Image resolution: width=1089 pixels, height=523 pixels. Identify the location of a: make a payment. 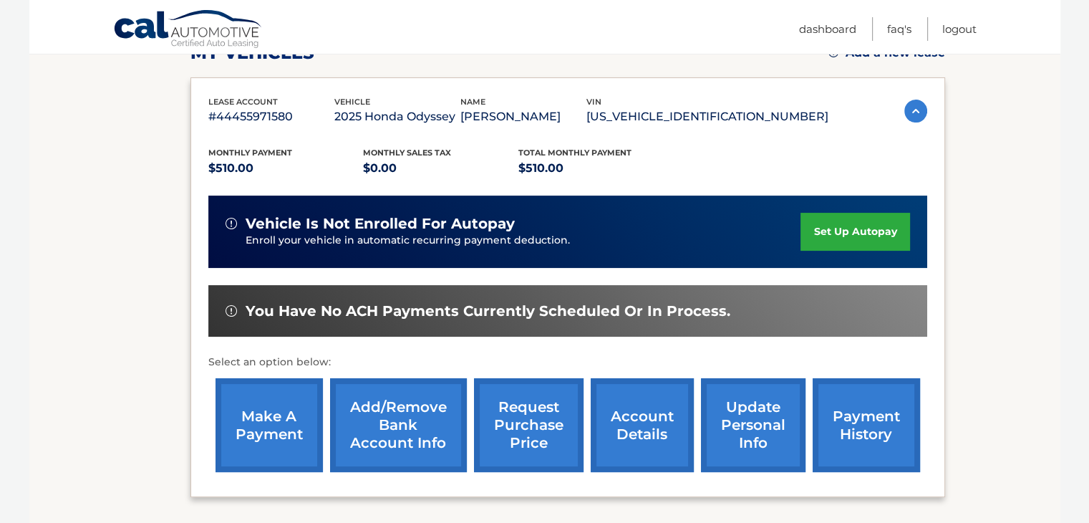
(269, 425).